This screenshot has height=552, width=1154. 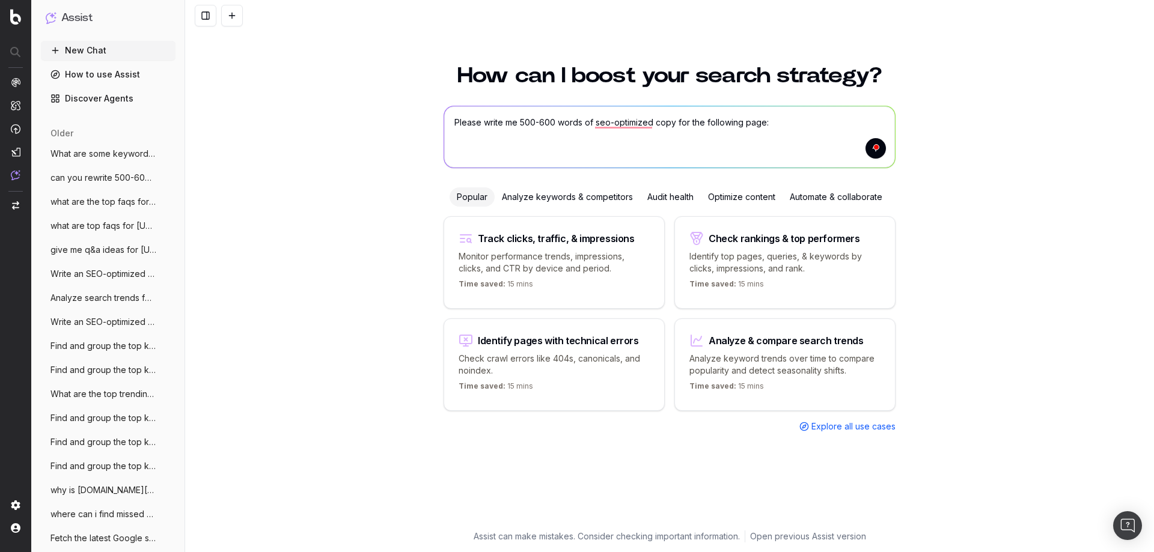 I want to click on button: Fetch the latest Google search results f, so click(x=108, y=539).